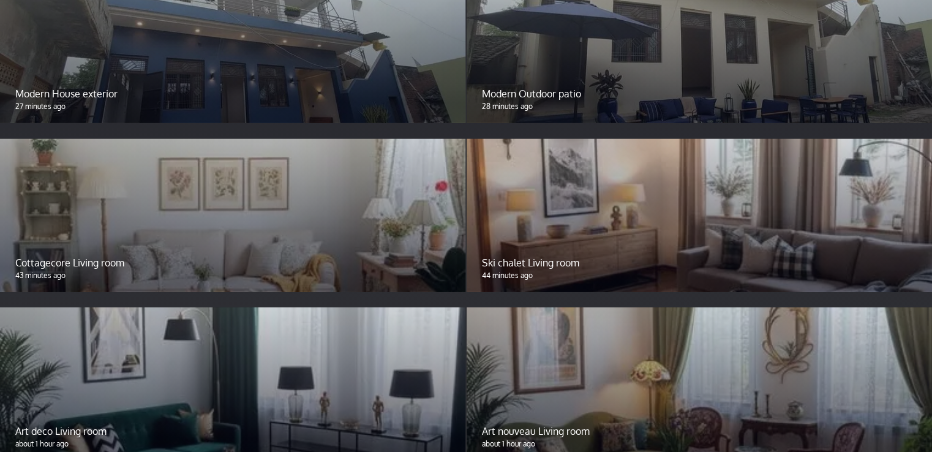  What do you see at coordinates (699, 276) in the screenshot?
I see `p: 44 minutes ago` at bounding box center [699, 276].